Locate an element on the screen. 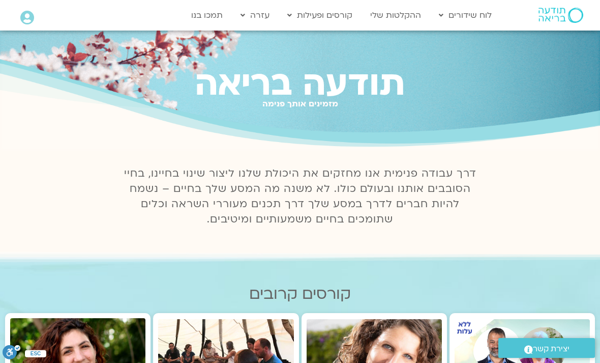 The image size is (600, 363). span: יצירת קשר is located at coordinates (552, 349).